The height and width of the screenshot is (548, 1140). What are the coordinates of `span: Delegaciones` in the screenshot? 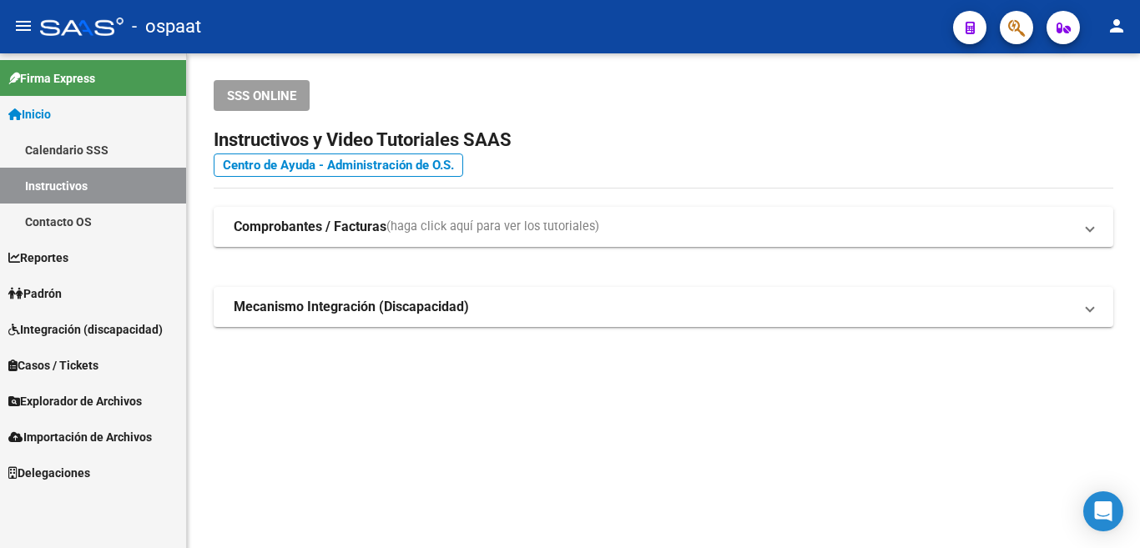 It's located at (49, 473).